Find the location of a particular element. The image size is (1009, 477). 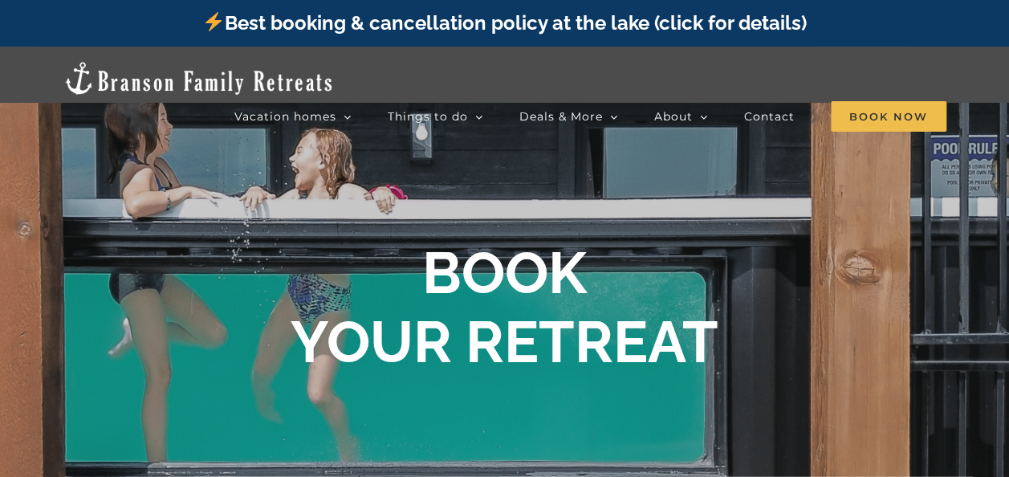

a: Best booking & cancellation policy at the lake (click for details) is located at coordinates (504, 22).